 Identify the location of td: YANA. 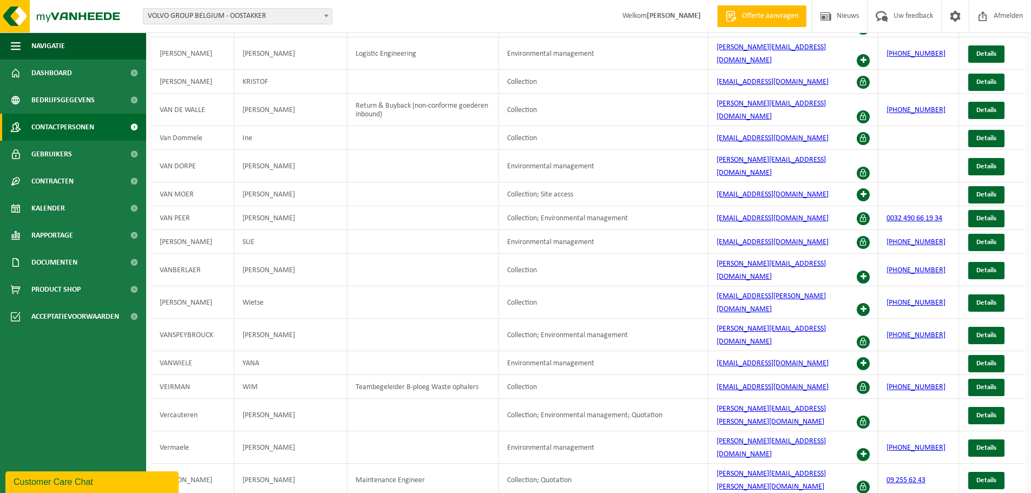
(291, 363).